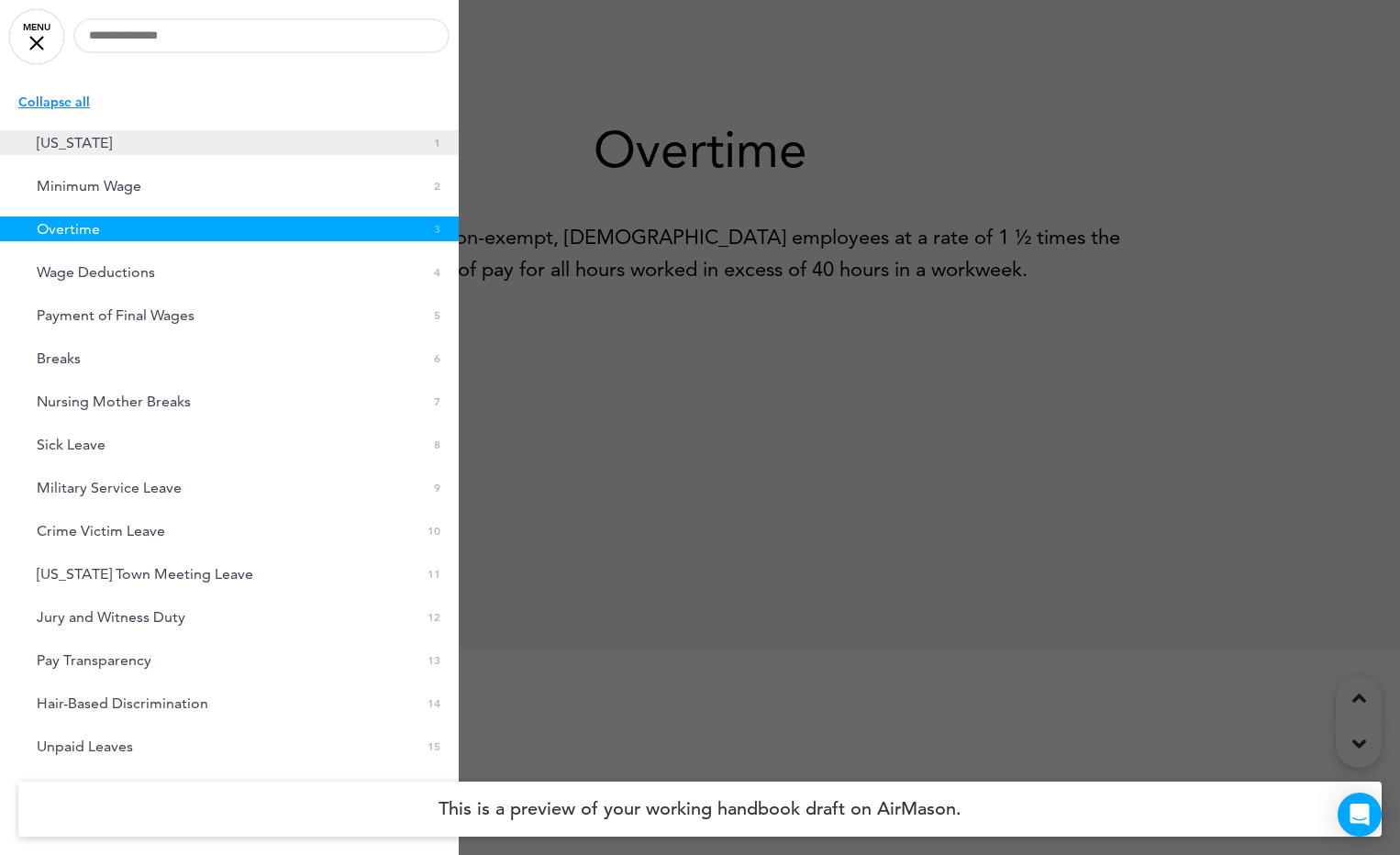  Describe the element at coordinates (116, 314) in the screenshot. I see `span: Payment of Final Wages` at that location.